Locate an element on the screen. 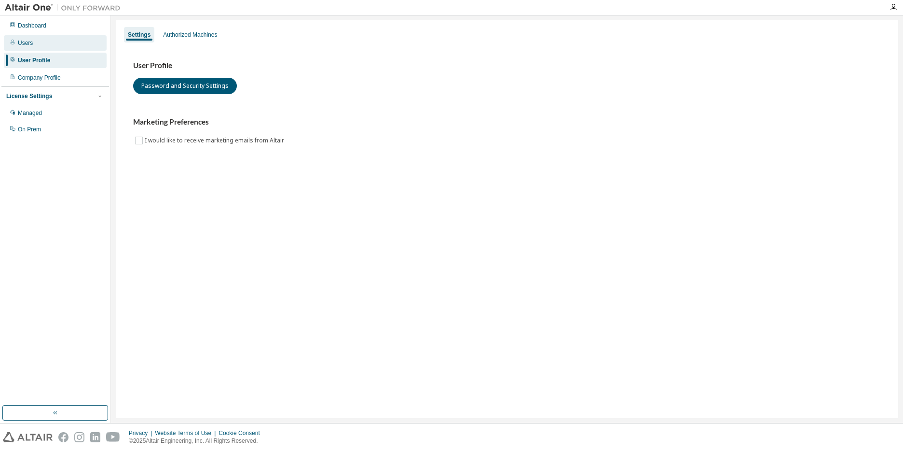 The image size is (903, 451). h3: Marketing Preferences is located at coordinates (507, 122).